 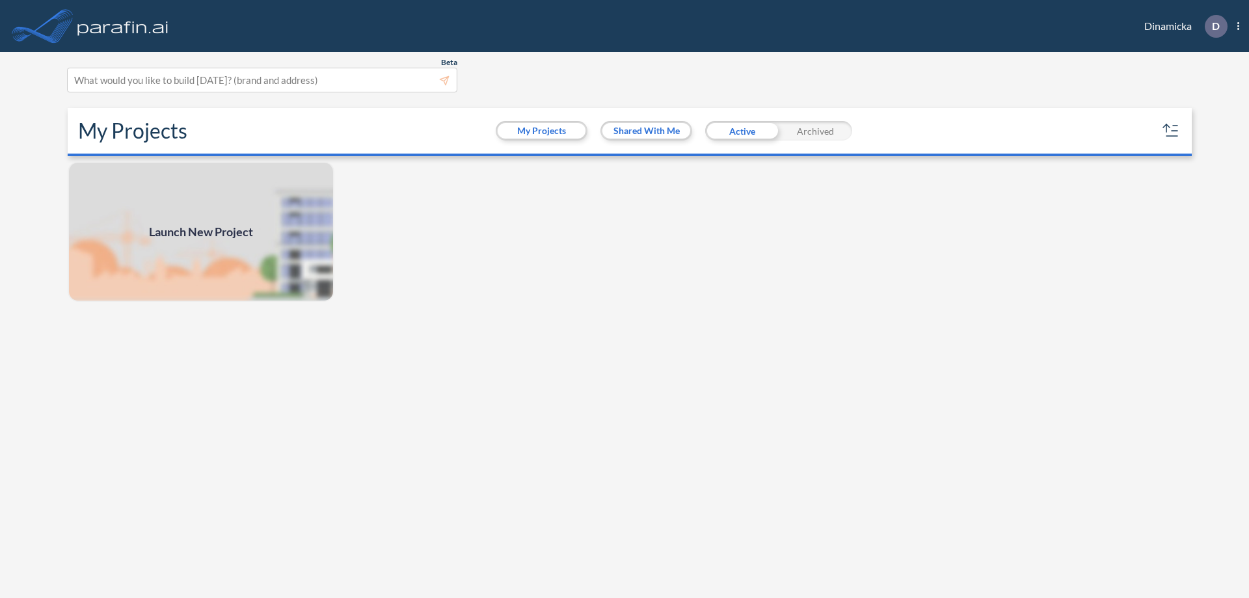 What do you see at coordinates (1171, 131) in the screenshot?
I see `button: sort` at bounding box center [1171, 131].